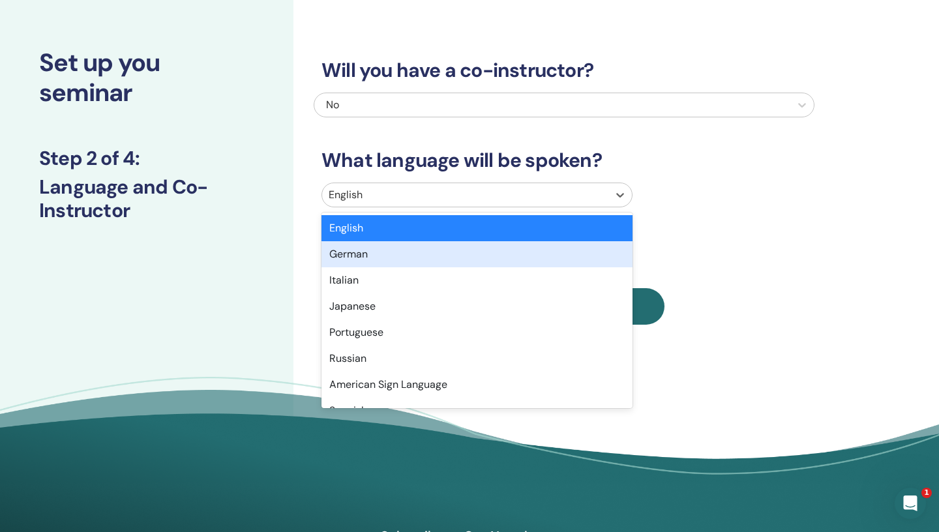  Describe the element at coordinates (564, 70) in the screenshot. I see `h3: Will you have a co-instructor?` at that location.